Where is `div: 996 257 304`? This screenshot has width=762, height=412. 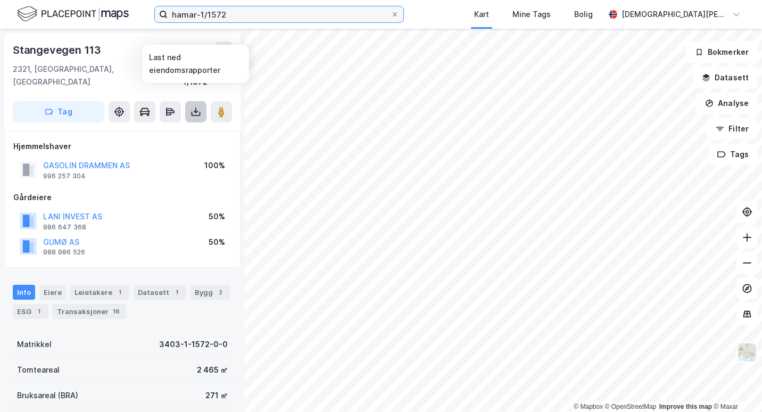 div: 996 257 304 is located at coordinates (64, 176).